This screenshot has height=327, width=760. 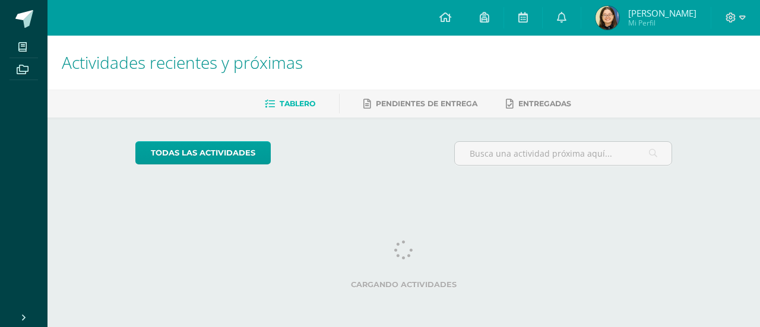 What do you see at coordinates (290, 104) in the screenshot?
I see `a: Tablero` at bounding box center [290, 104].